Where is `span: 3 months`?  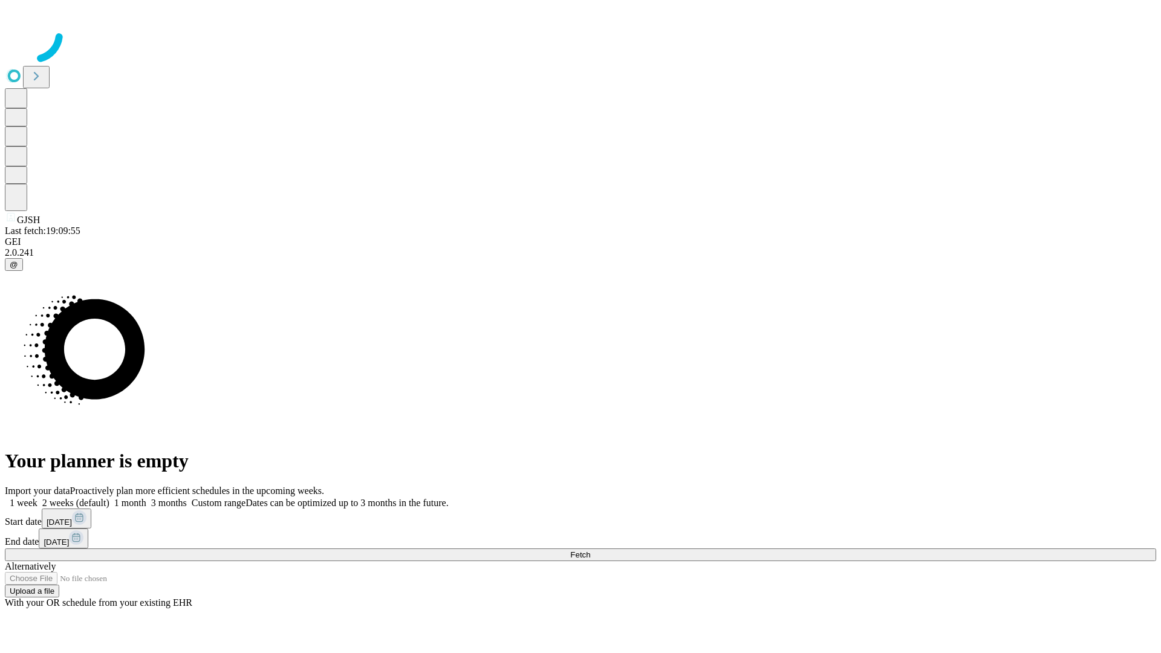 span: 3 months is located at coordinates (169, 503).